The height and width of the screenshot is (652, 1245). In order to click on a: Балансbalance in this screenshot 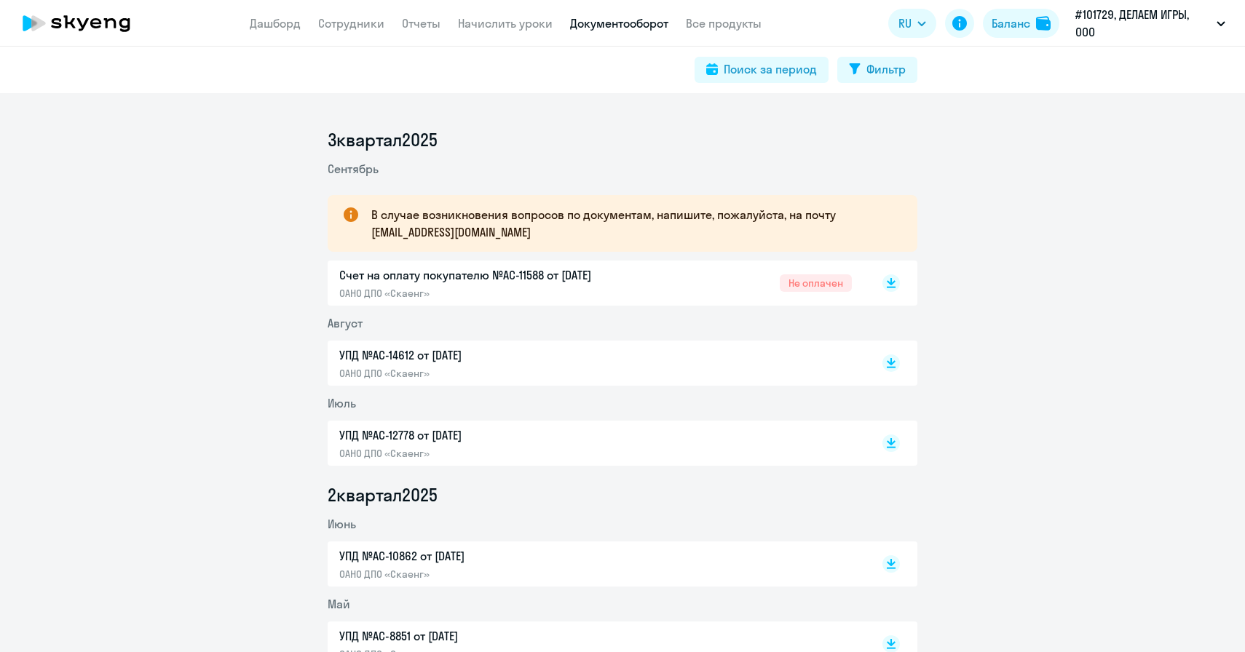, I will do `click(1020, 23)`.